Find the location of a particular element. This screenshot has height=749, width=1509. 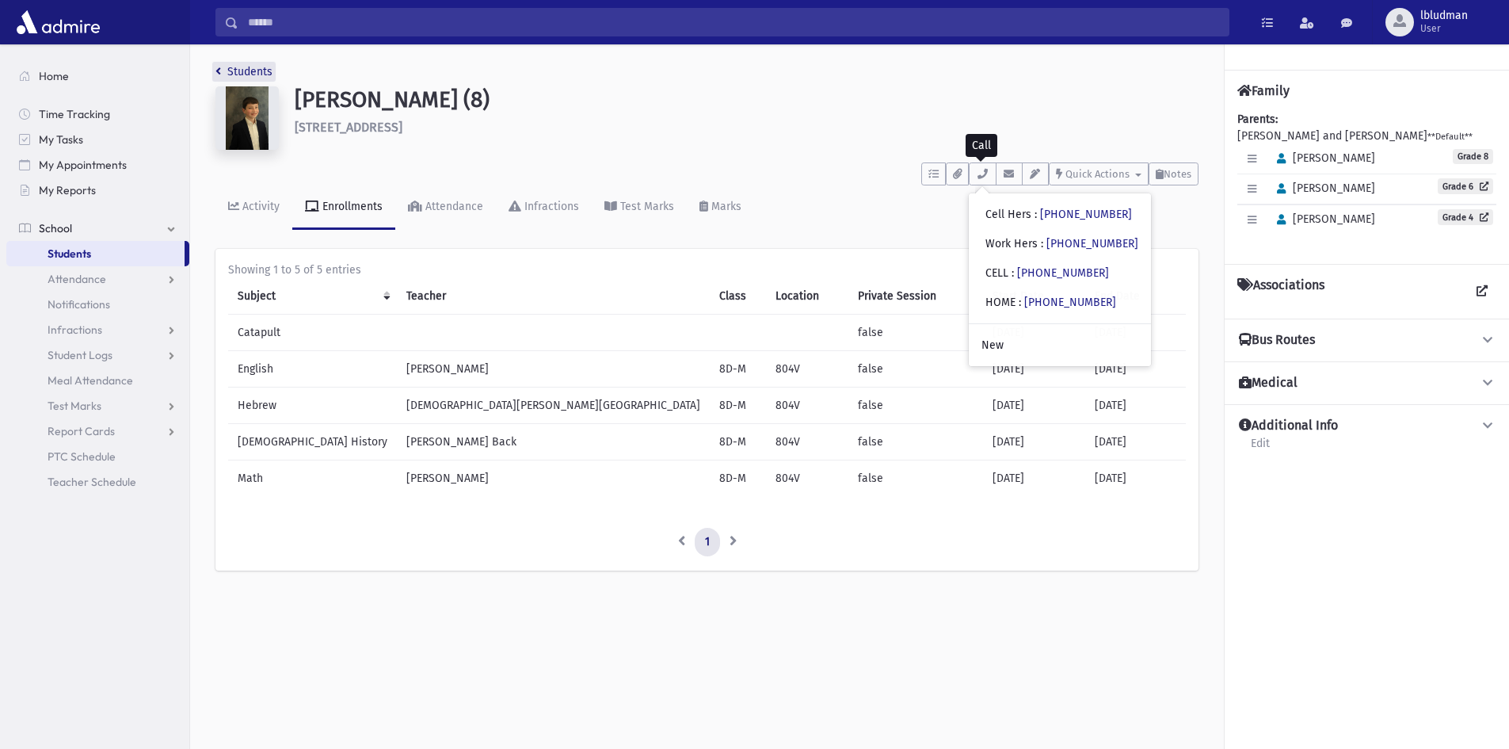

a: Enrollments is located at coordinates (344, 208).